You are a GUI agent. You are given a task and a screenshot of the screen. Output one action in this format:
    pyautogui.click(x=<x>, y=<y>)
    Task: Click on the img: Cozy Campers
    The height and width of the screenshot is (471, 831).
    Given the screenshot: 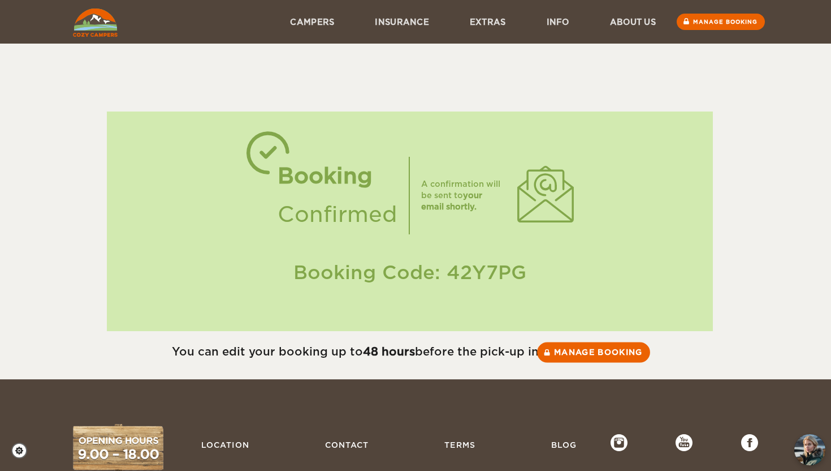 What is the action you would take?
    pyautogui.click(x=95, y=23)
    